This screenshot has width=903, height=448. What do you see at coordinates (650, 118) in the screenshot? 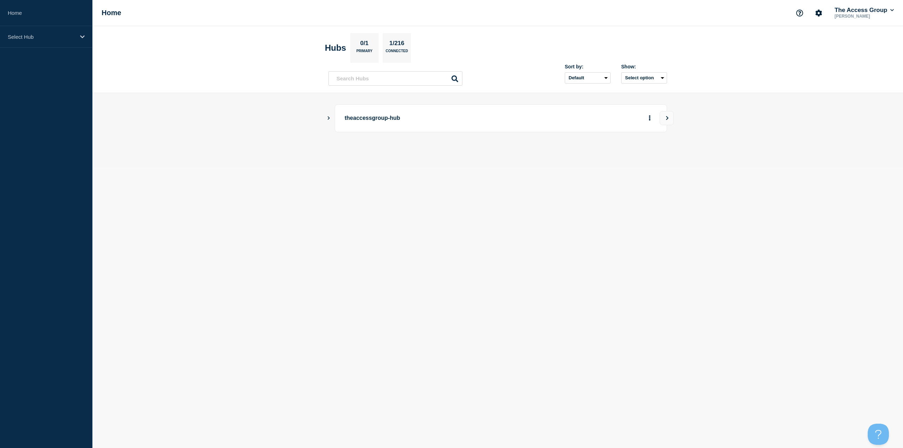
I see `button: More actions` at bounding box center [650, 118].